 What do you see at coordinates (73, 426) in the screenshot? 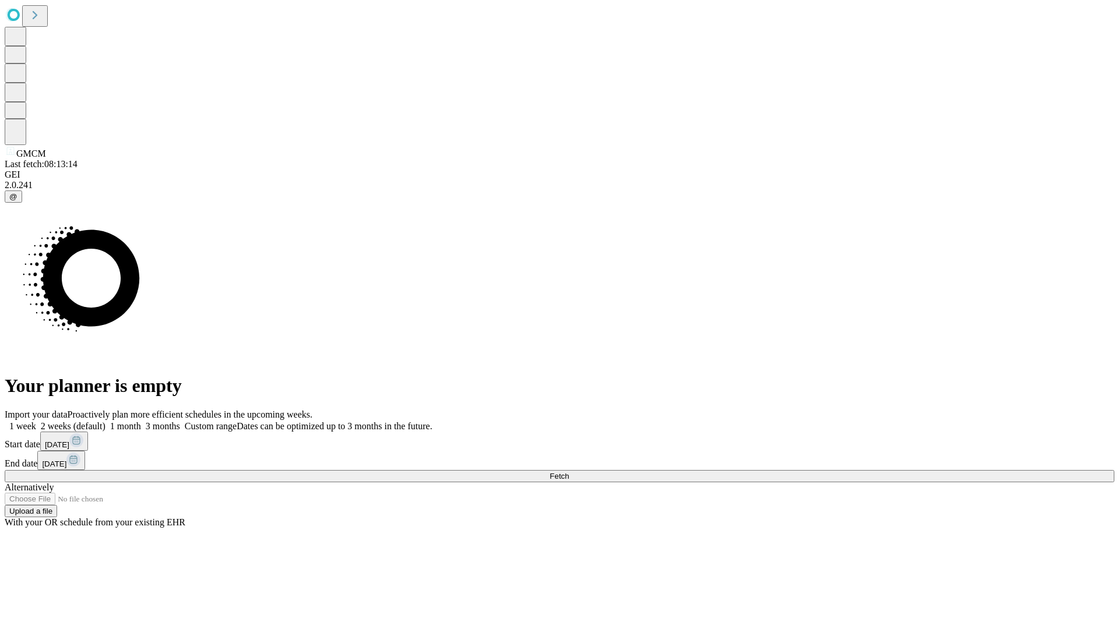
I see `span: 2 weeks (default)` at bounding box center [73, 426].